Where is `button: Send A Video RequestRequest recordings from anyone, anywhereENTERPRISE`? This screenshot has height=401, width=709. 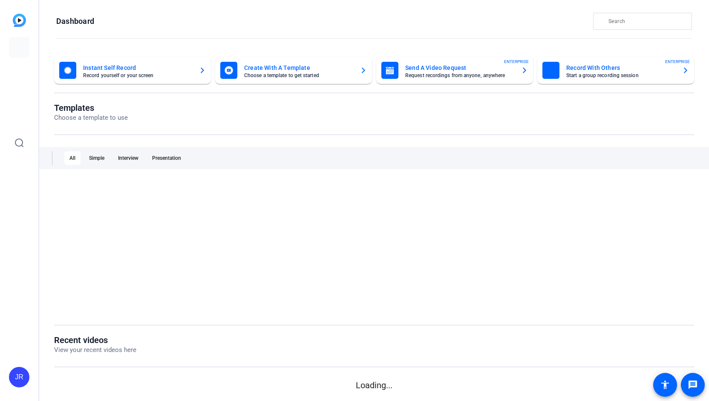
button: Send A Video RequestRequest recordings from anyone, anywhereENTERPRISE is located at coordinates (454, 70).